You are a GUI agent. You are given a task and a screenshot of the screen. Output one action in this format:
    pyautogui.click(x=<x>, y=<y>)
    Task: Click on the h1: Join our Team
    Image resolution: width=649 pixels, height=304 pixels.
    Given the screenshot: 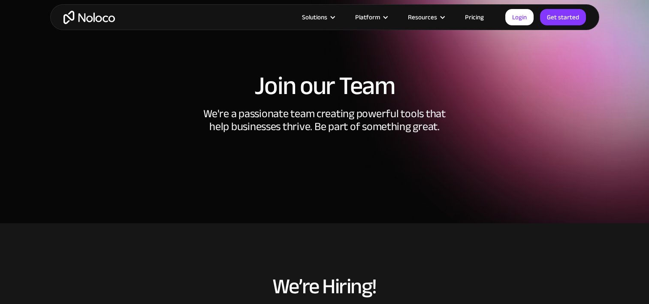 What is the action you would take?
    pyautogui.click(x=325, y=86)
    